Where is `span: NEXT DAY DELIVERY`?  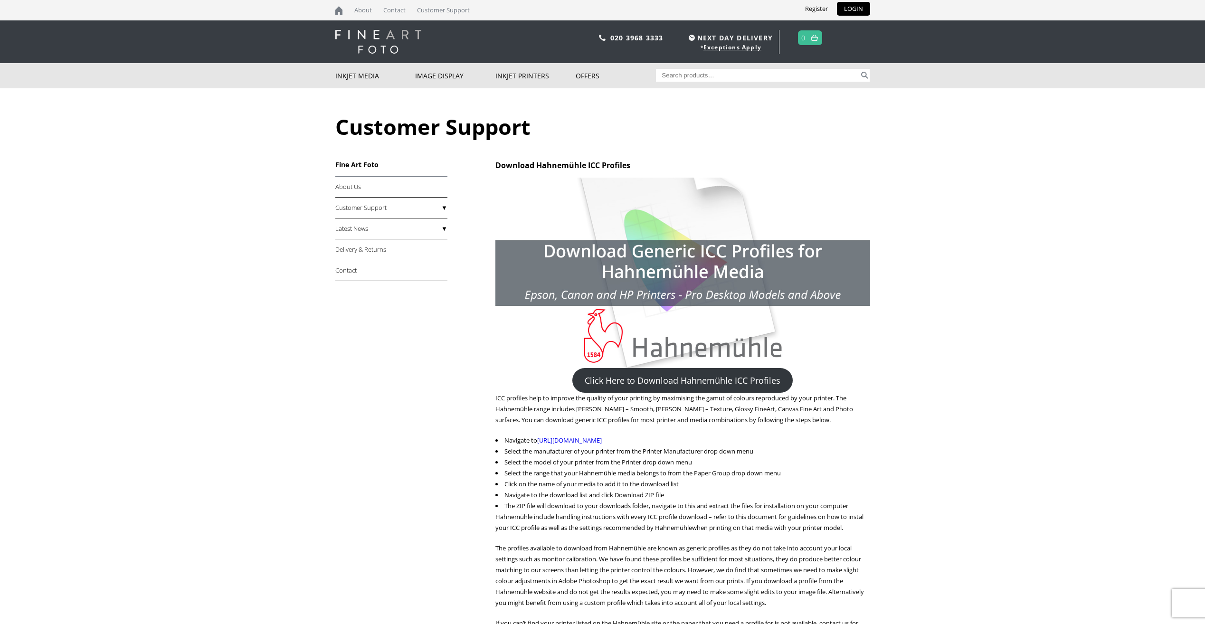
span: NEXT DAY DELIVERY is located at coordinates (730, 38).